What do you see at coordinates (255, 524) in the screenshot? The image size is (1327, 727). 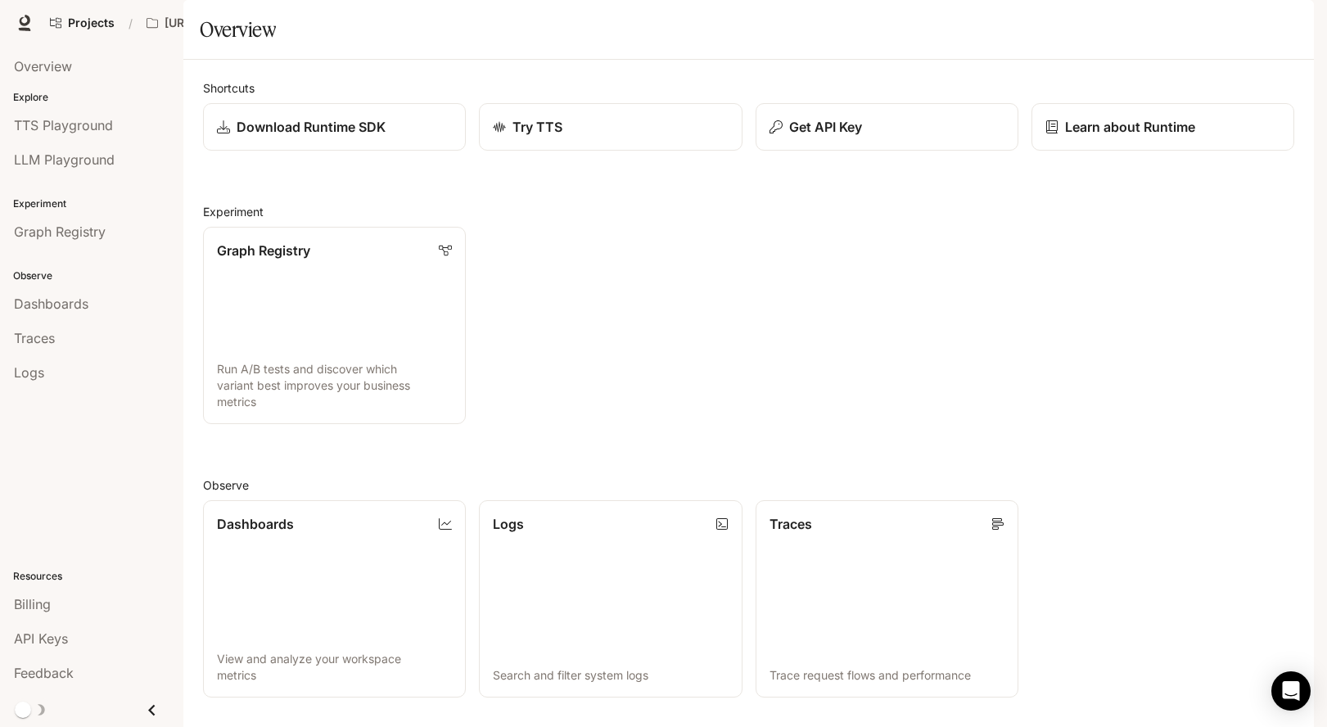 I see `p: Dashboards` at bounding box center [255, 524].